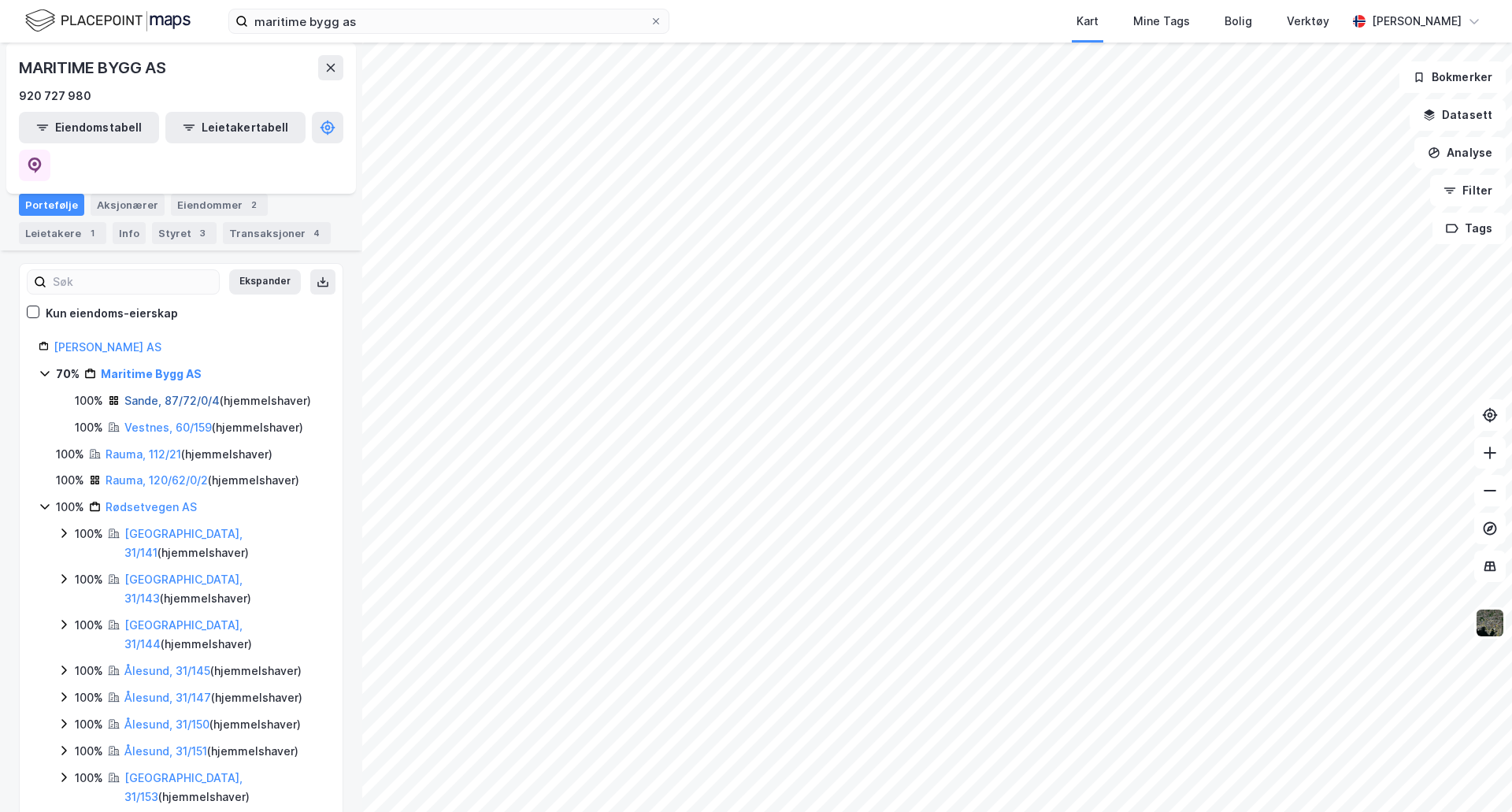 This screenshot has width=1512, height=812. Describe the element at coordinates (235, 127) in the screenshot. I see `button: Leietakertabell` at that location.